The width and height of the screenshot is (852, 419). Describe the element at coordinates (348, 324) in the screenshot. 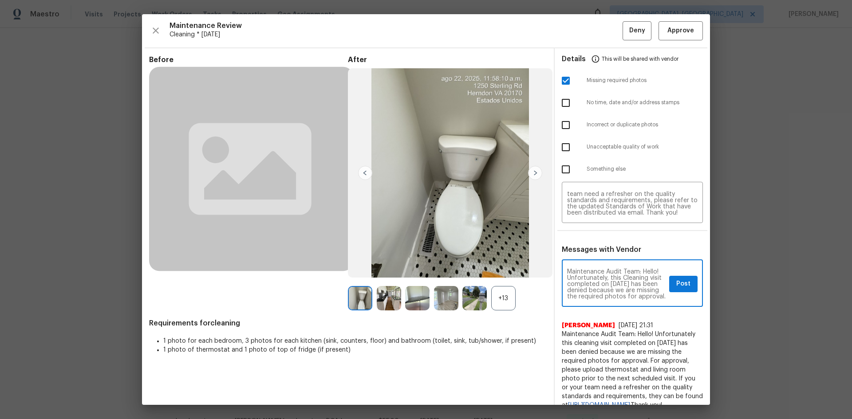

I see `span: Requirements for cleaning` at that location.